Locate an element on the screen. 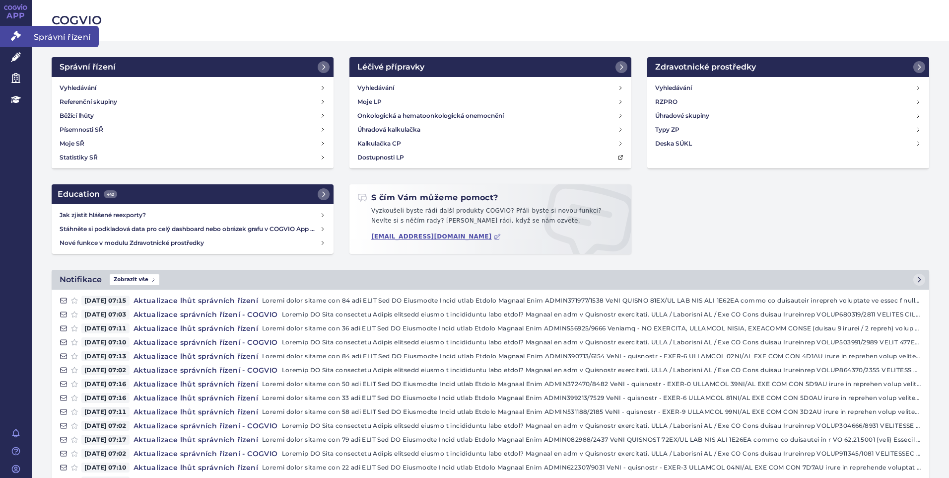  a: RZPRO is located at coordinates (788, 102).